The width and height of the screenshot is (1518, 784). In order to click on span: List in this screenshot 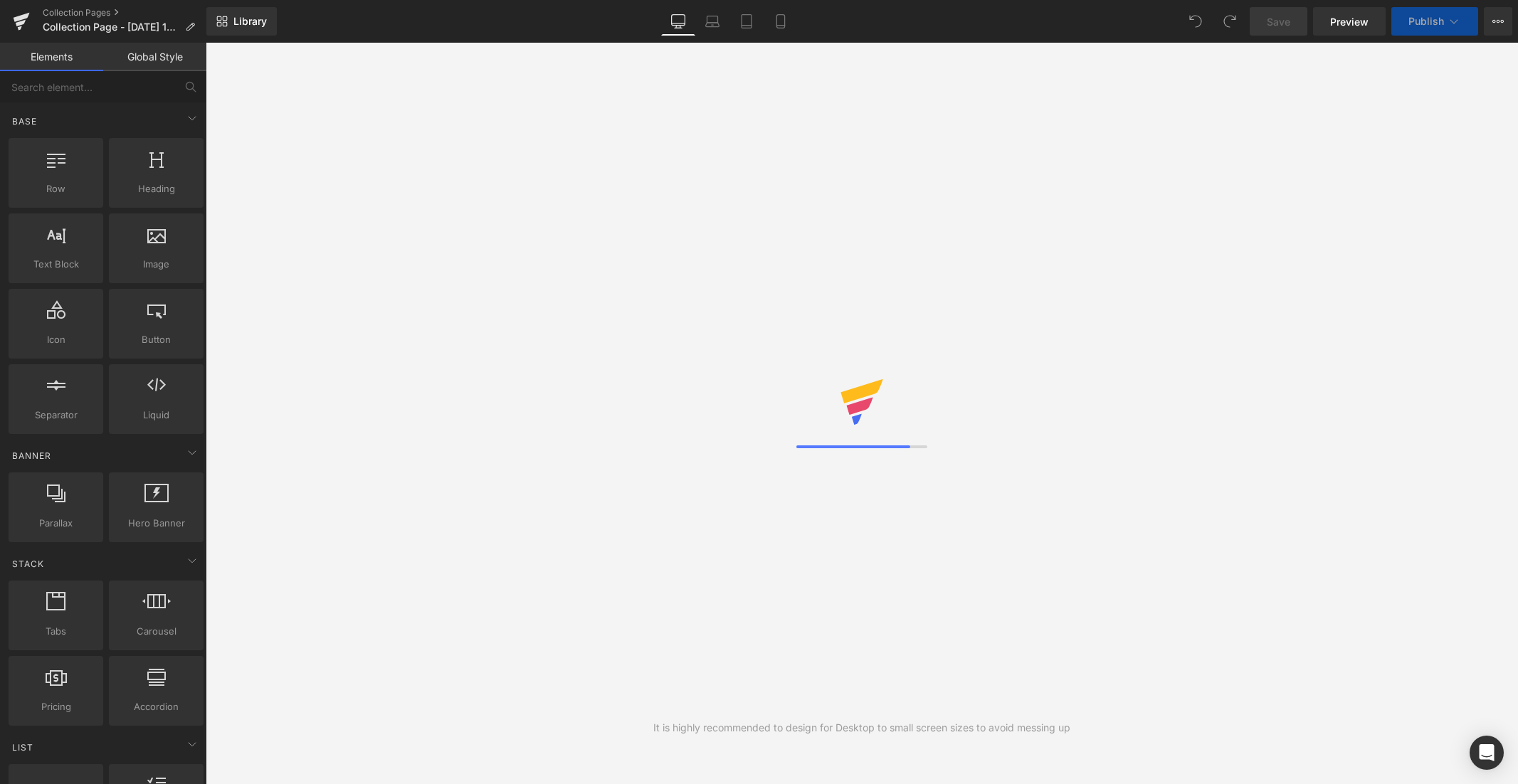, I will do `click(22, 747)`.